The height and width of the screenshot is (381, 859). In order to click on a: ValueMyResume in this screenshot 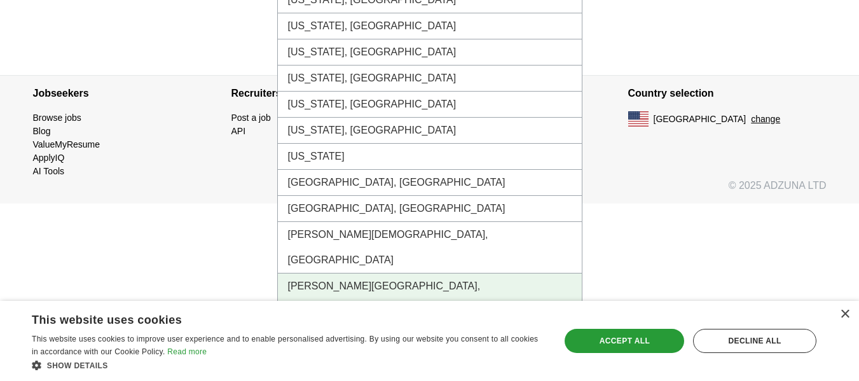, I will do `click(67, 144)`.